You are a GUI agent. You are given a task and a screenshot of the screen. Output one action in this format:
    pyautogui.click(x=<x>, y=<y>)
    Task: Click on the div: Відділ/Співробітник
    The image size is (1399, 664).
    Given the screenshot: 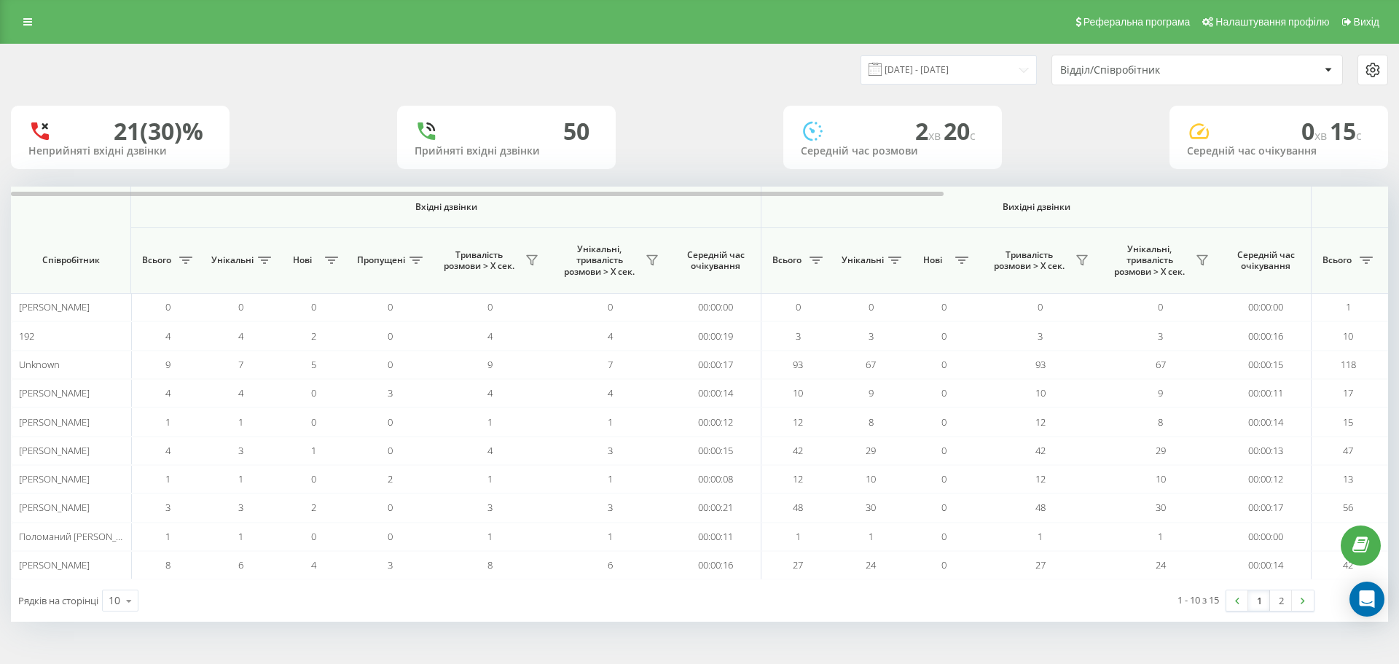 What is the action you would take?
    pyautogui.click(x=1147, y=70)
    